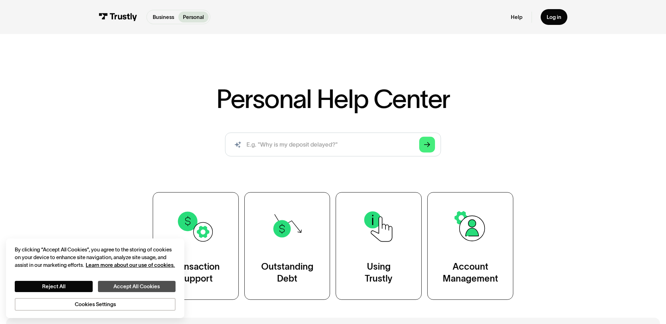 The image size is (666, 324). I want to click on a: Help, so click(517, 17).